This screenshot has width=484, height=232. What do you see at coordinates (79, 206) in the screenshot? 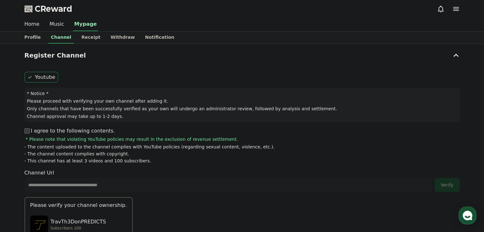
I see `p: Please verify your channel ownership.` at bounding box center [79, 206].